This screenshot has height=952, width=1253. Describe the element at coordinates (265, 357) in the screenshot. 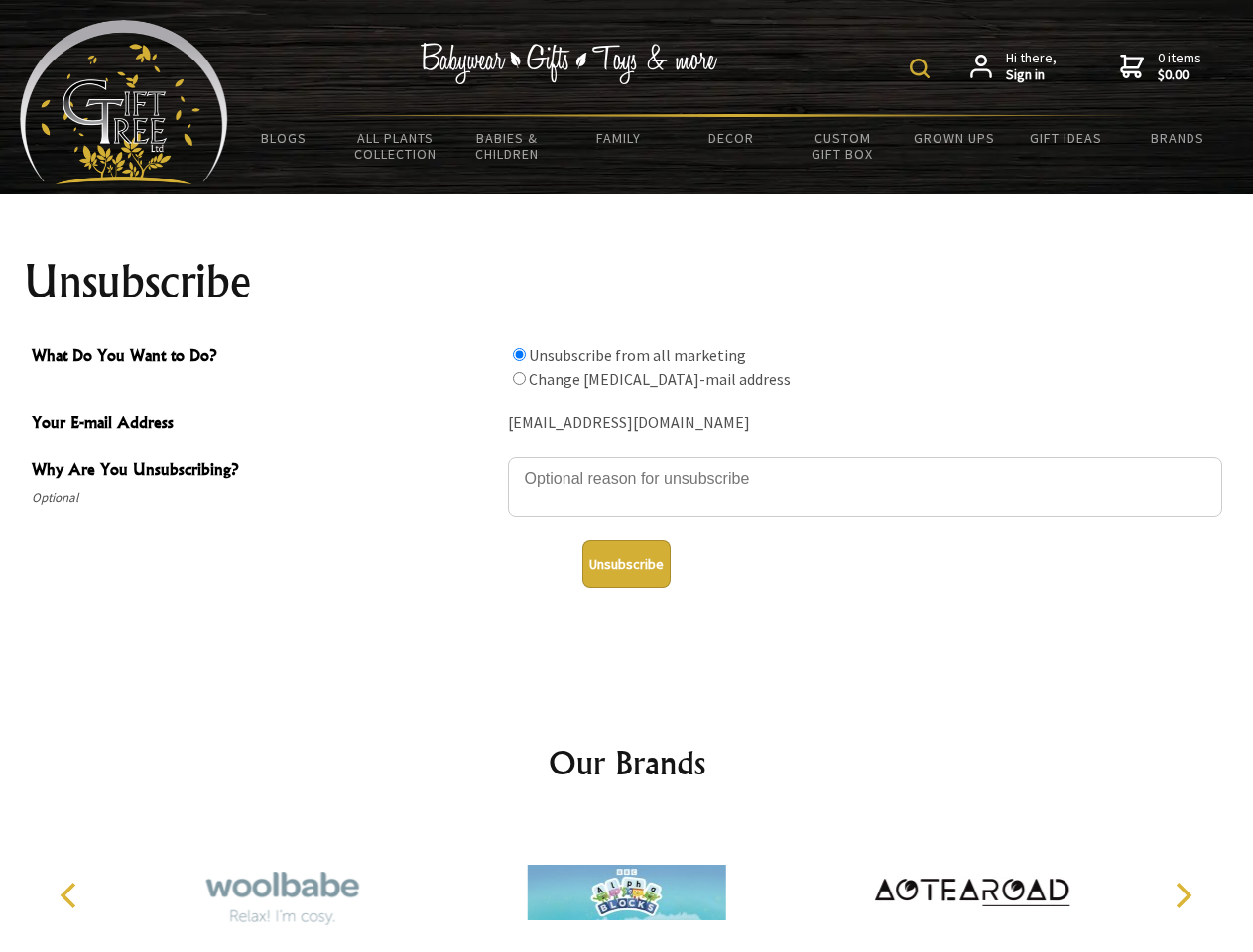

I see `span: What Do You Want to Do?` at that location.